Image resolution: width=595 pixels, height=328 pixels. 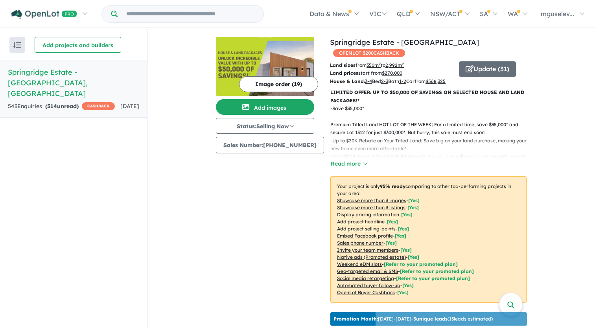 I want to click on u: OpenLot Buyer Cashback, so click(x=366, y=292).